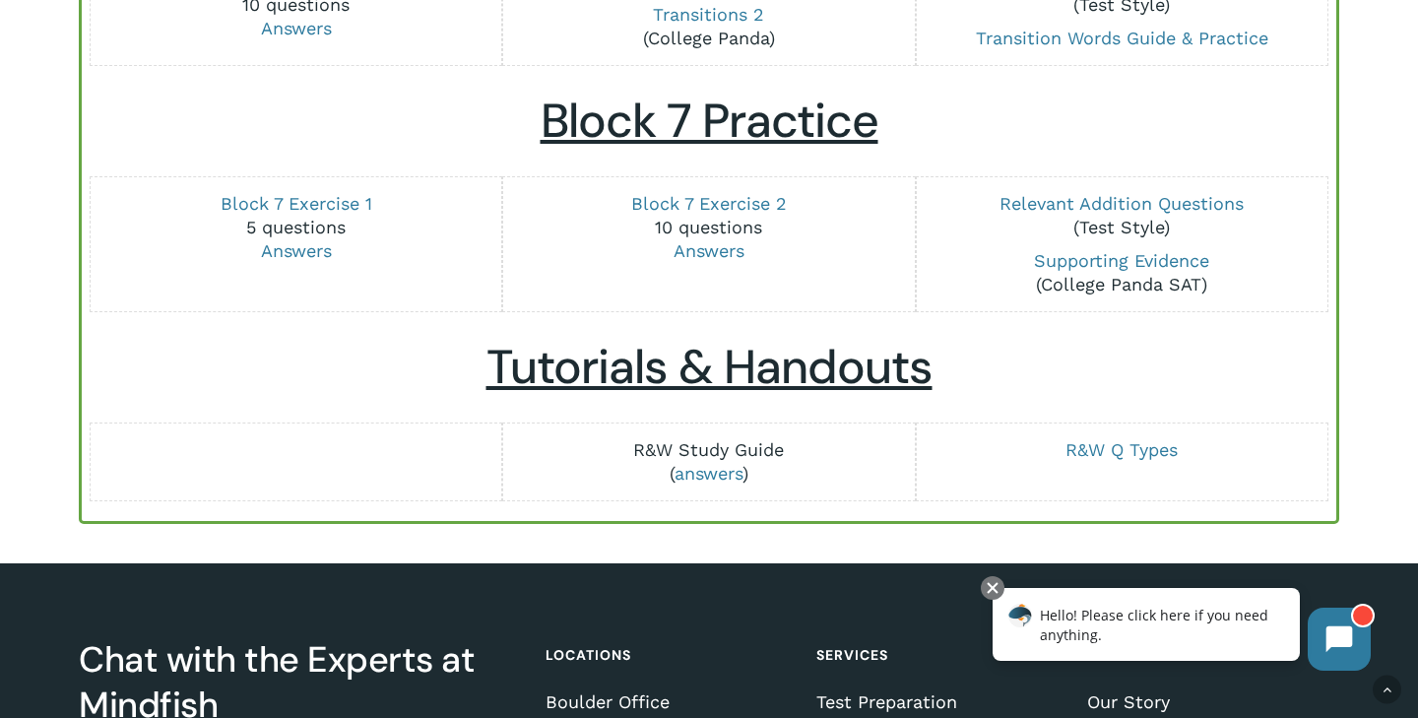  I want to click on a: Block 7 Exercise 2, so click(709, 203).